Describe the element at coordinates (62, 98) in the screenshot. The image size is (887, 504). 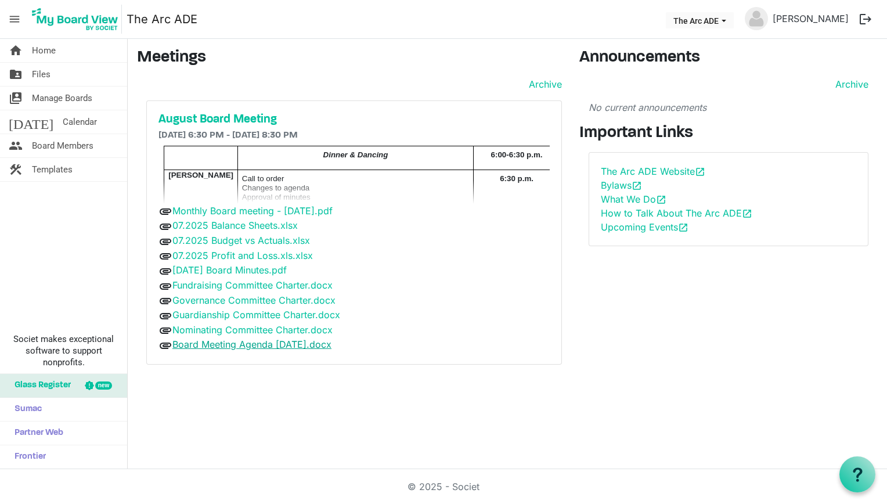
I see `span: Manage Boards` at that location.